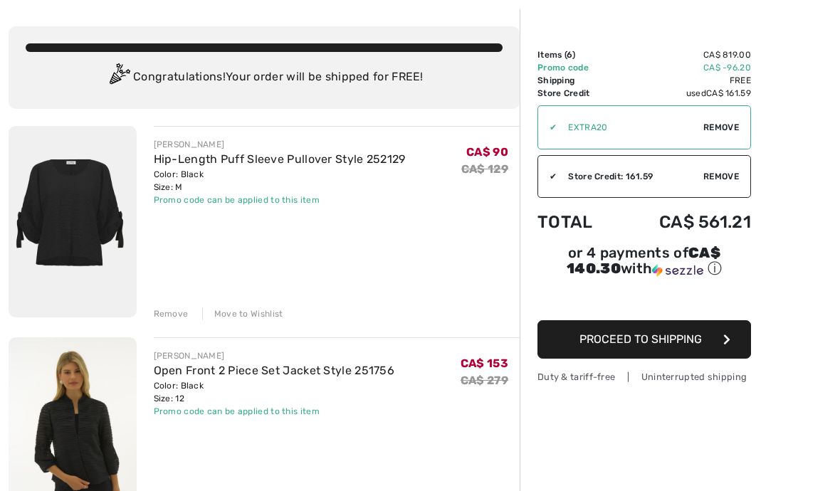 This screenshot has height=491, width=840. I want to click on s: CA$ 279, so click(484, 380).